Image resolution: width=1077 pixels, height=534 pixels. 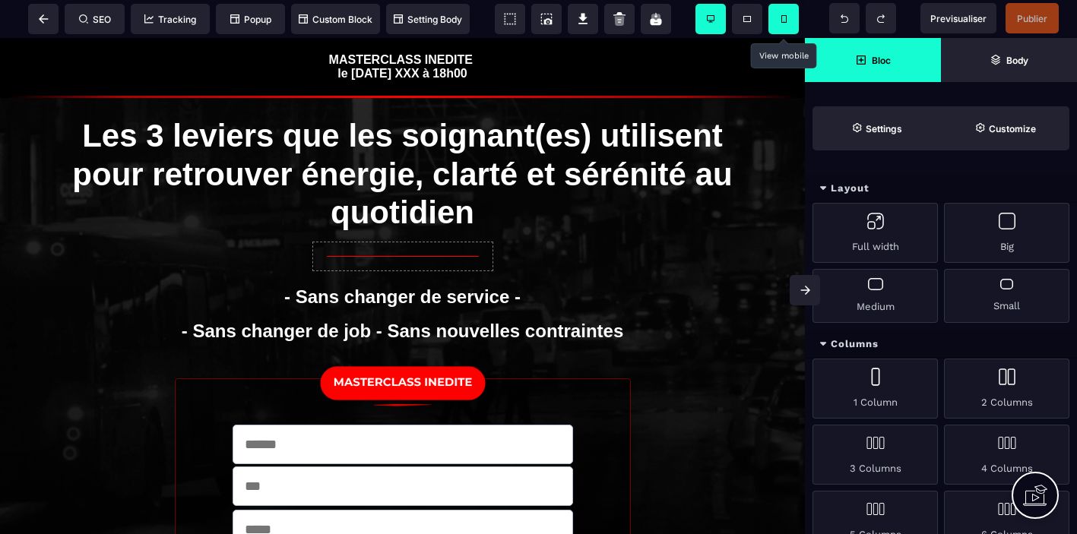 I want to click on span: View components, so click(x=510, y=19).